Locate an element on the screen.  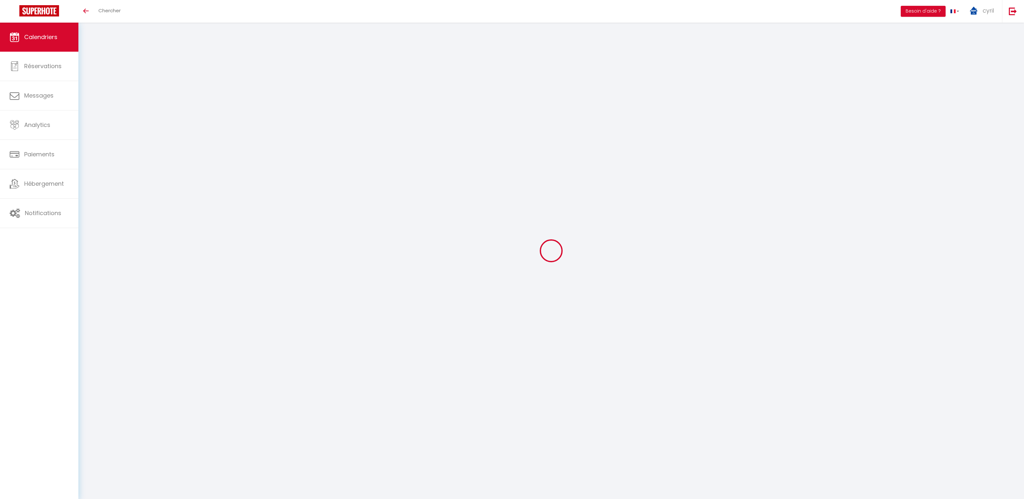
span: Analytics is located at coordinates (37, 125).